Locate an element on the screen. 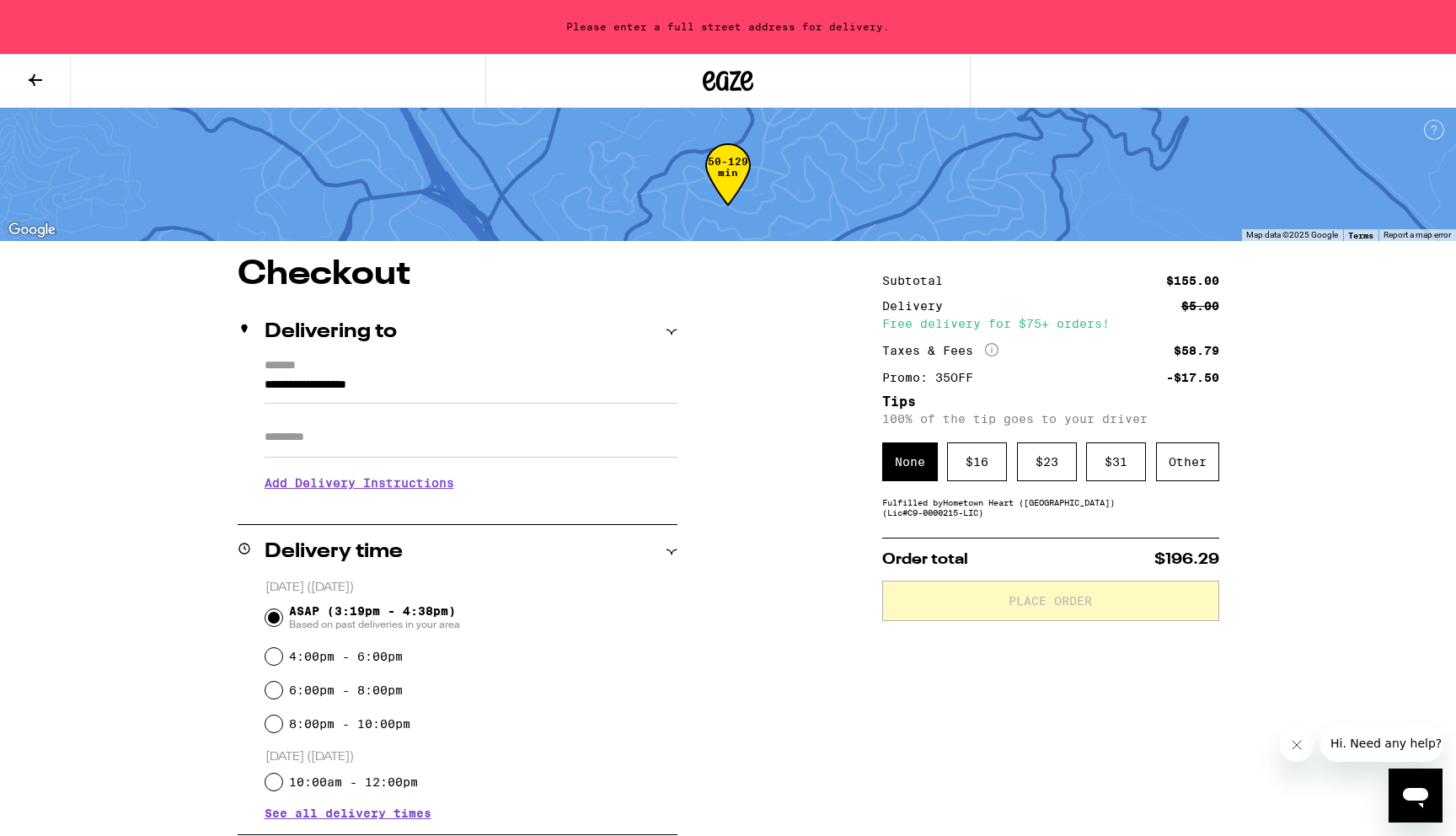  label: 6:00pm - 8:00pm is located at coordinates (346, 690).